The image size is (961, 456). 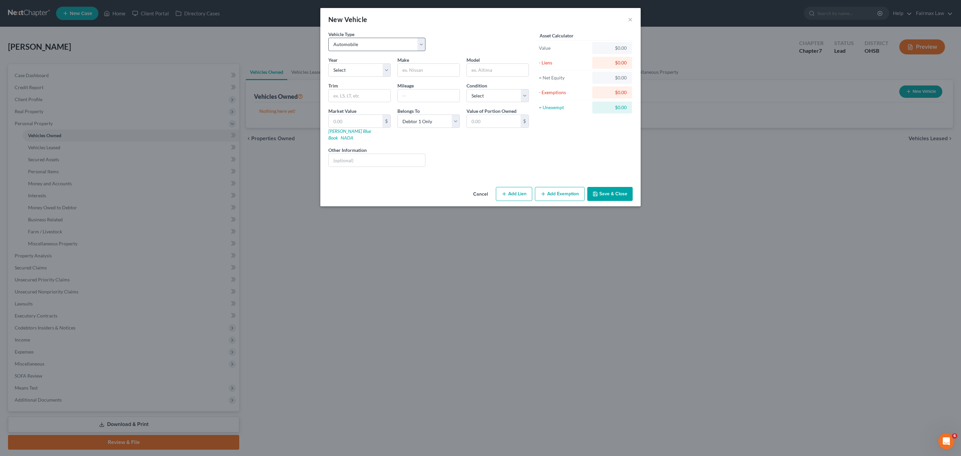 I want to click on label: Trim, so click(x=333, y=85).